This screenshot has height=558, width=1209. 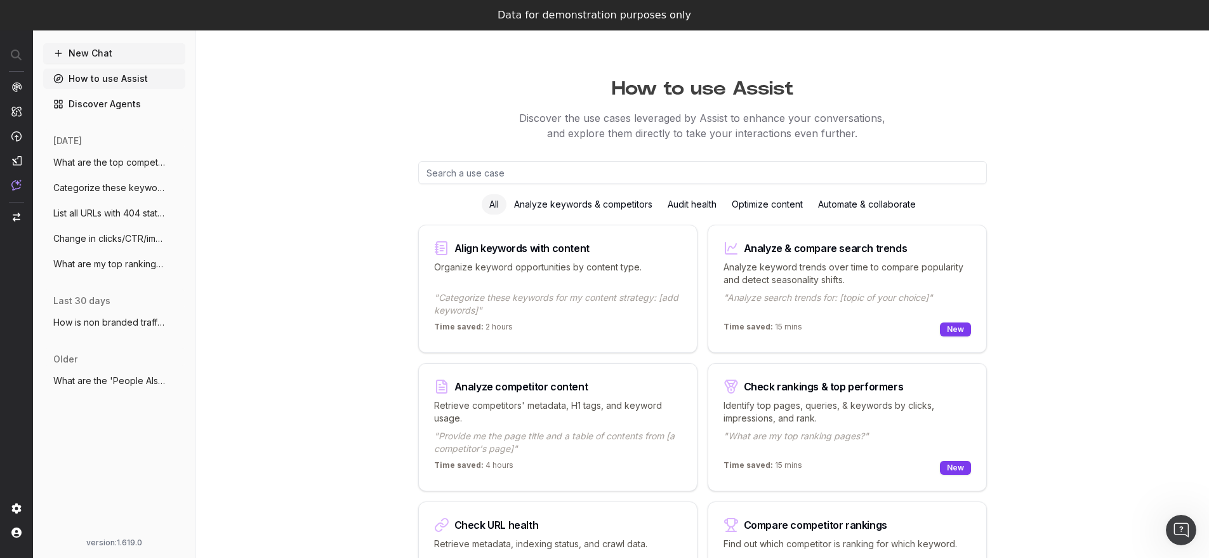 What do you see at coordinates (692, 204) in the screenshot?
I see `div: Audit health` at bounding box center [692, 204].